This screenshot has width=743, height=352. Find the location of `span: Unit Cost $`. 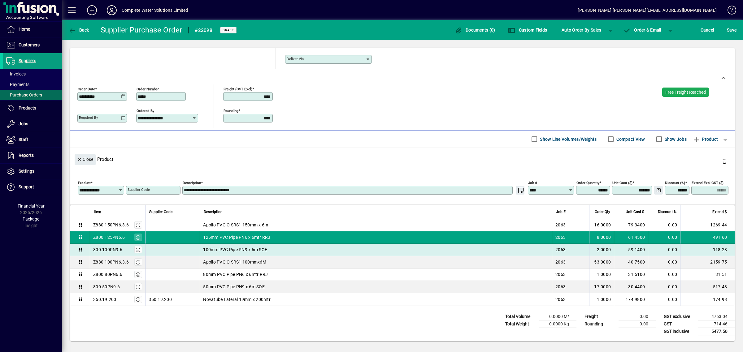

span: Unit Cost $ is located at coordinates (635, 212).